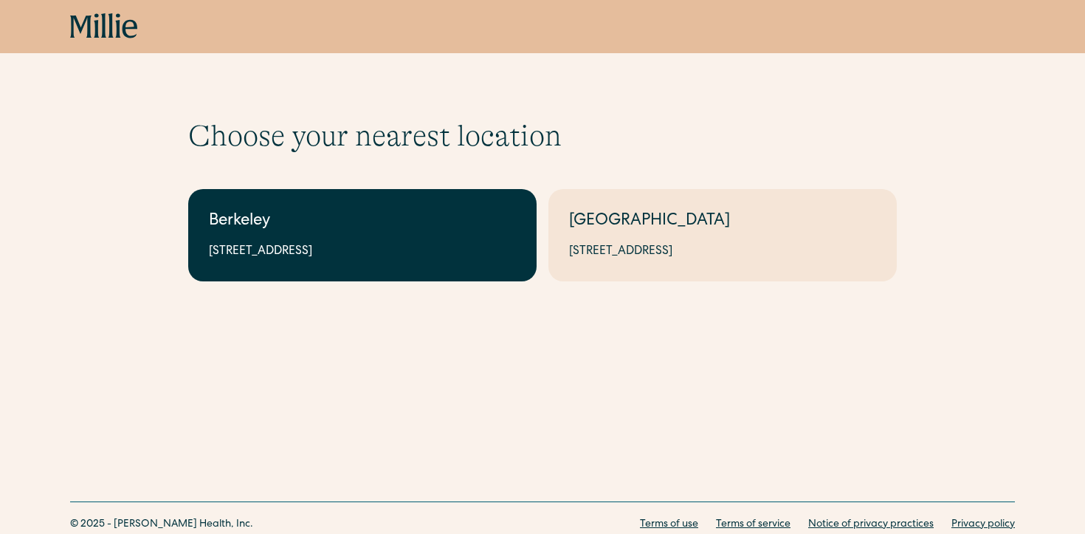 This screenshot has width=1085, height=534. What do you see at coordinates (871, 524) in the screenshot?
I see `a: Notice of privacy practices` at bounding box center [871, 524].